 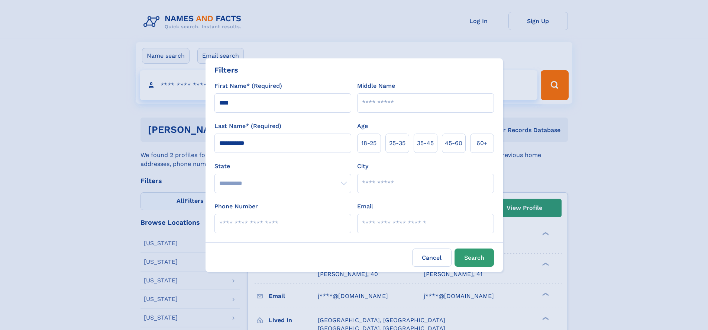 I want to click on label: City, so click(x=363, y=166).